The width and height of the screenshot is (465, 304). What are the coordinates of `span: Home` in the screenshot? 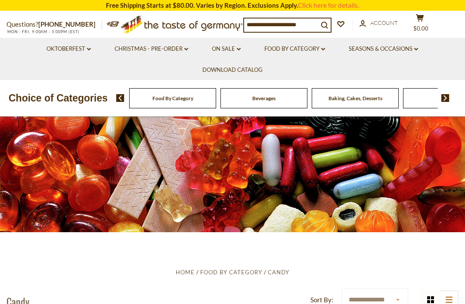 It's located at (185, 273).